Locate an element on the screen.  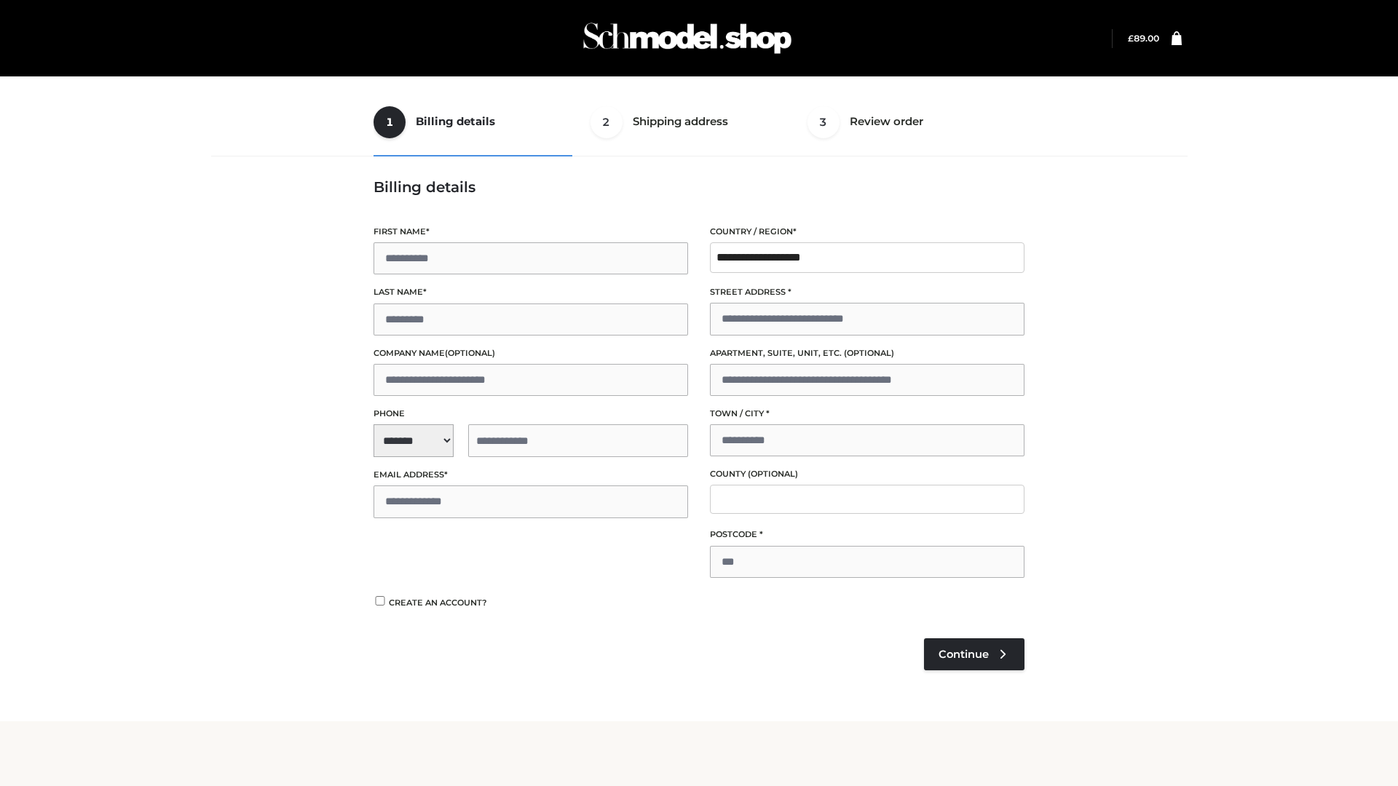
label: Last name is located at coordinates (531, 292).